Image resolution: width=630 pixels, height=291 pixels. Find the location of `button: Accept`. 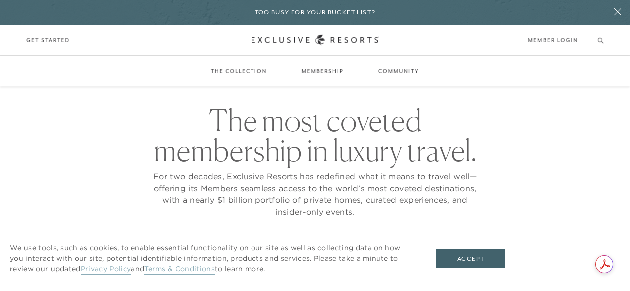

button: Accept is located at coordinates (470, 259).